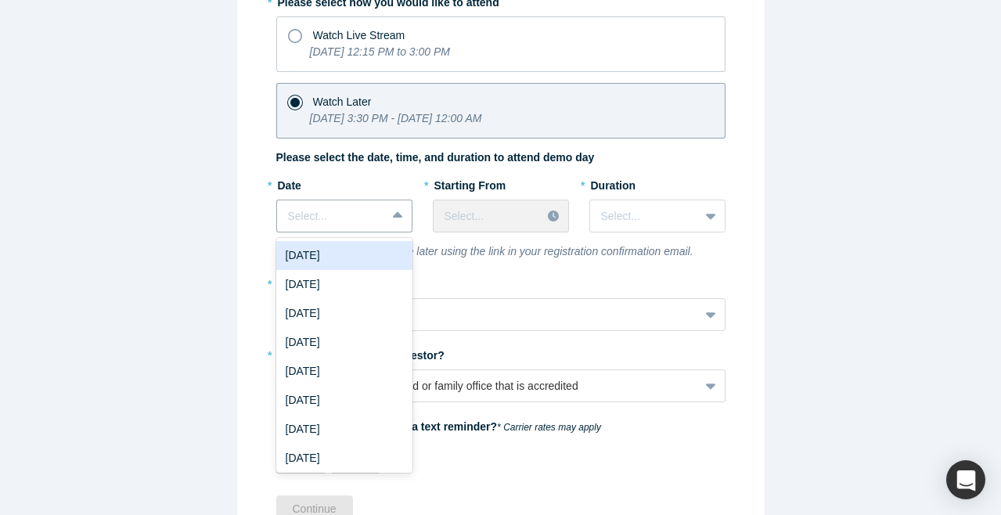 This screenshot has height=515, width=1001. What do you see at coordinates (435, 157) in the screenshot?
I see `label: Please select the date, time, and duration to attend demo day` at bounding box center [435, 157].